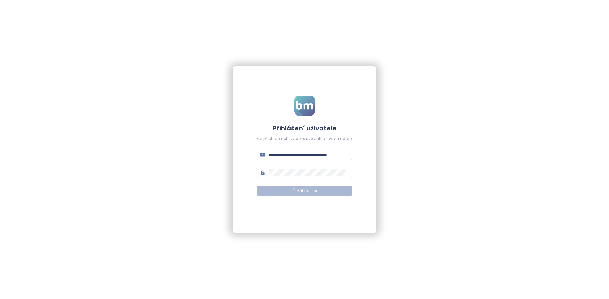  I want to click on img: logo, so click(305, 106).